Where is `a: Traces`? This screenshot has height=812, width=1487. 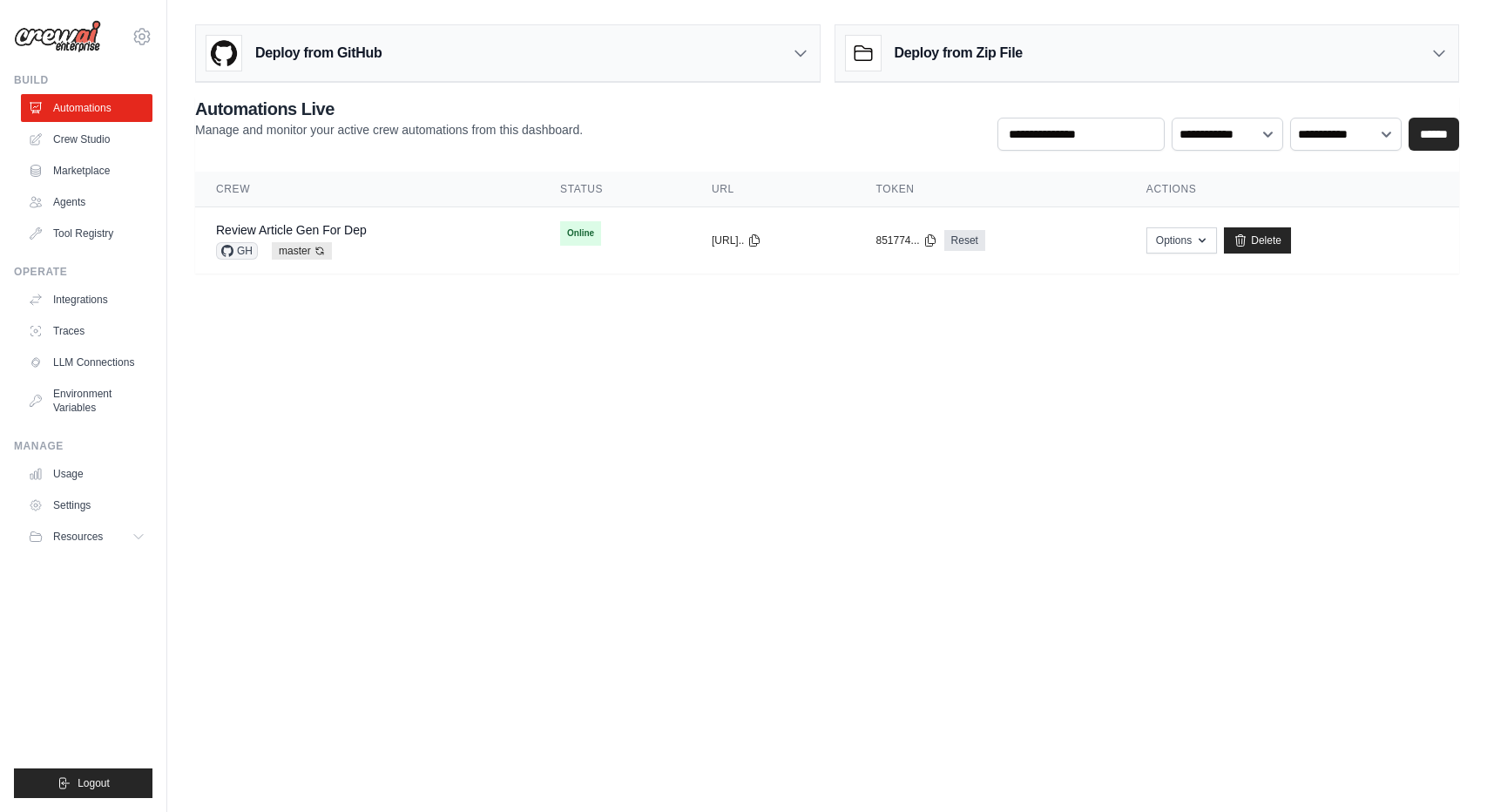
a: Traces is located at coordinates (87, 331).